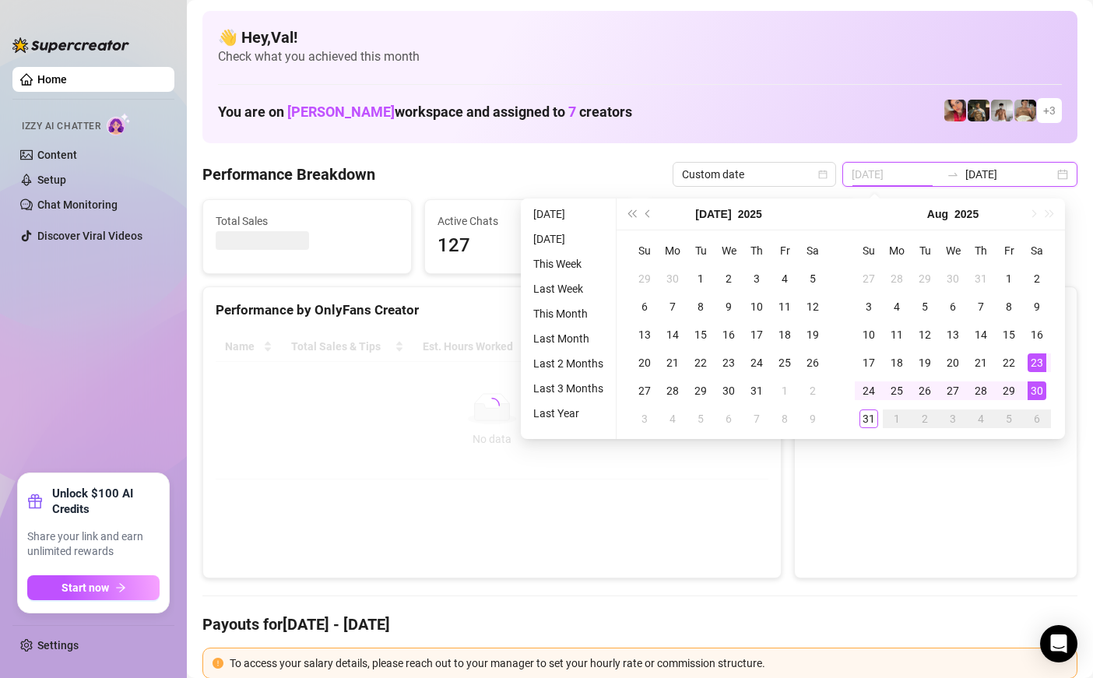 This screenshot has height=678, width=1093. I want to click on li: Last 2 Months, so click(568, 364).